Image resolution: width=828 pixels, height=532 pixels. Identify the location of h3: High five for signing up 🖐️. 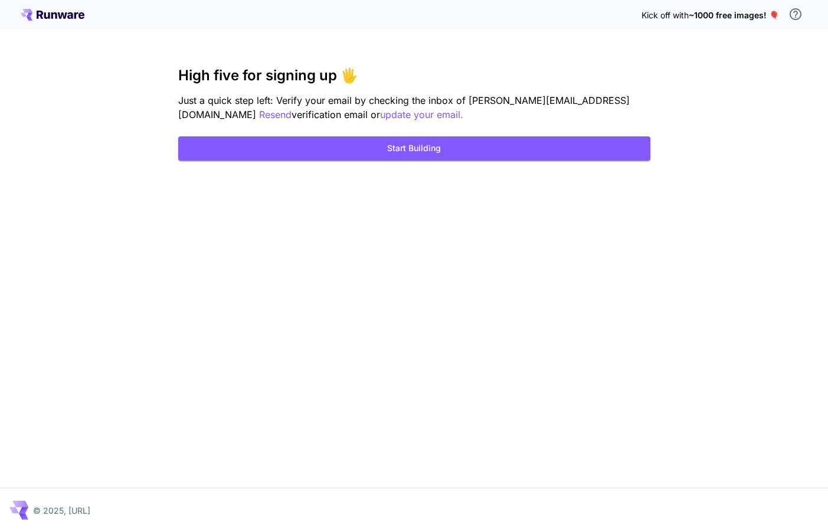
(414, 76).